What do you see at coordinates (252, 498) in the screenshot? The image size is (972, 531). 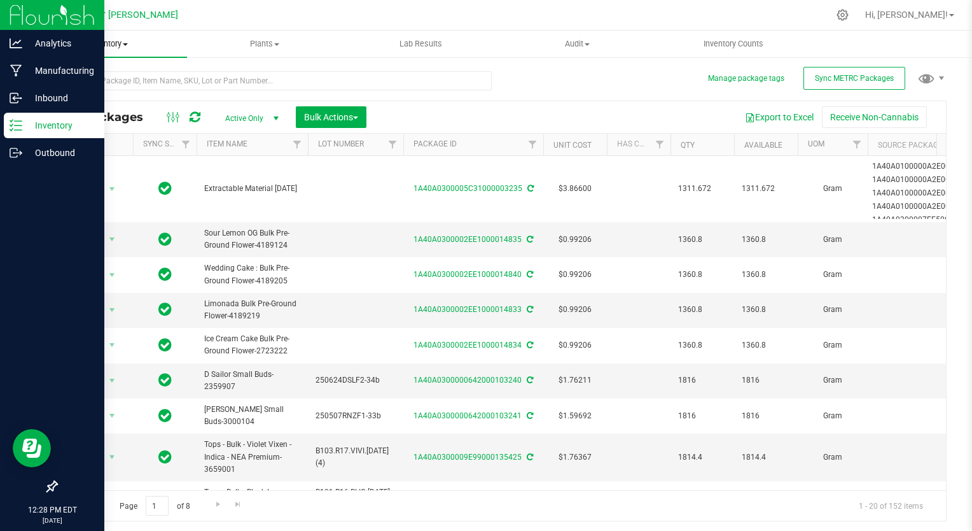 I see `span: Tops - Bulk - Black Ice - Indica - NEA Fire-3658863` at bounding box center [252, 498].